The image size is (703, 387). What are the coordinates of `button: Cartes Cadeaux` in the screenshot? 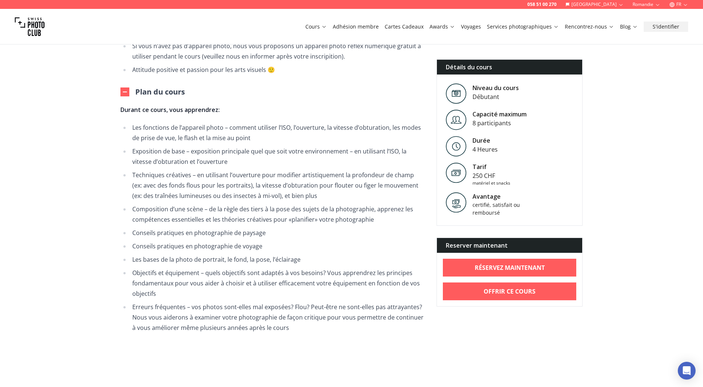 It's located at (404, 27).